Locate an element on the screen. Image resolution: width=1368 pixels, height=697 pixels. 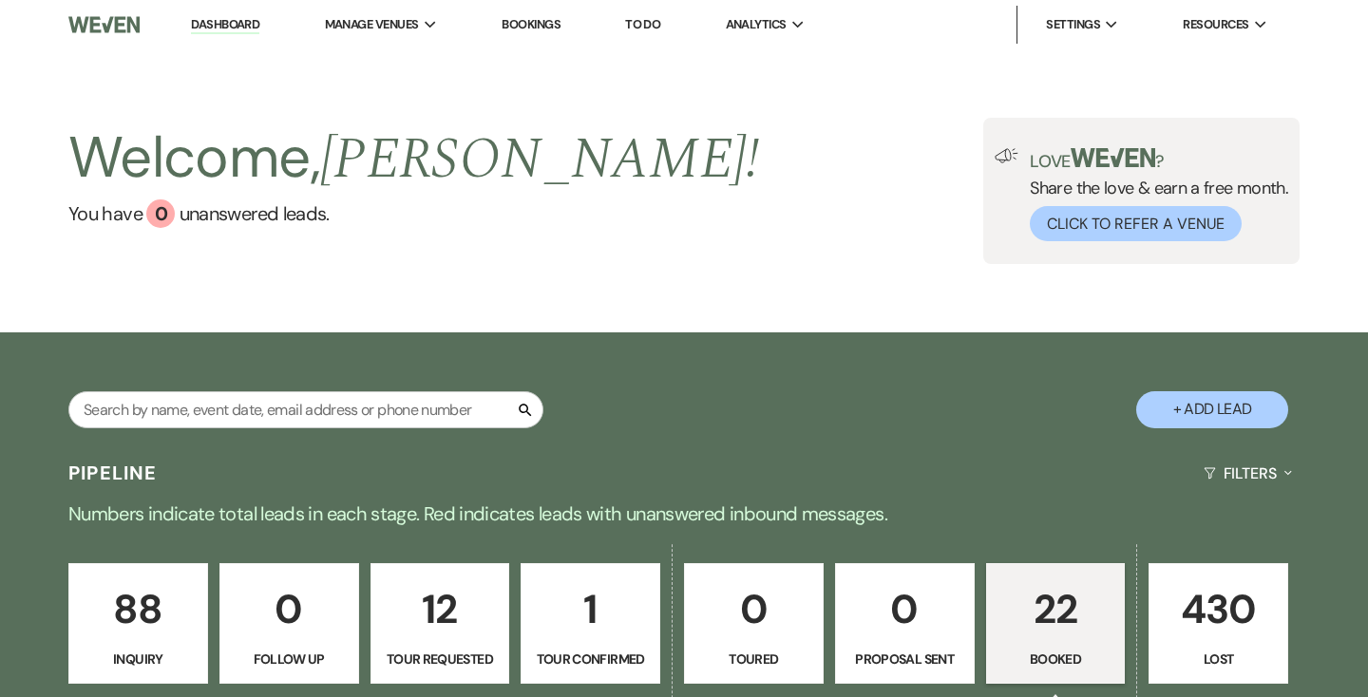
img: loud-speaker-illustration.svg is located at coordinates (1006, 156).